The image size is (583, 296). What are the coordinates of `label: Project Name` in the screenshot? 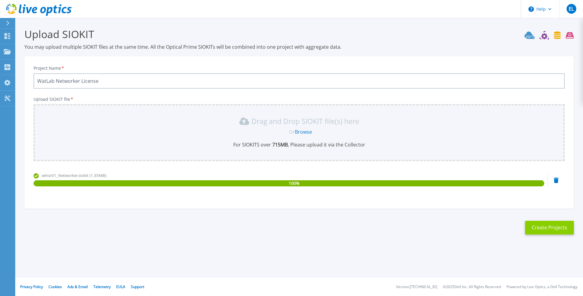 It's located at (49, 68).